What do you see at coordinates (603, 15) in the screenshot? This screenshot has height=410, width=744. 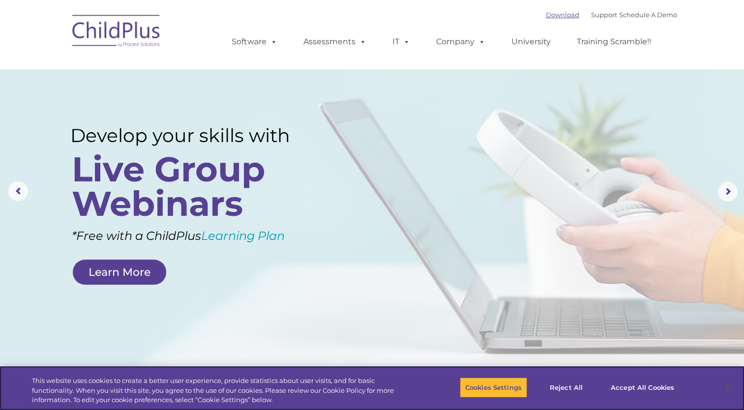 I see `a: Support` at bounding box center [603, 15].